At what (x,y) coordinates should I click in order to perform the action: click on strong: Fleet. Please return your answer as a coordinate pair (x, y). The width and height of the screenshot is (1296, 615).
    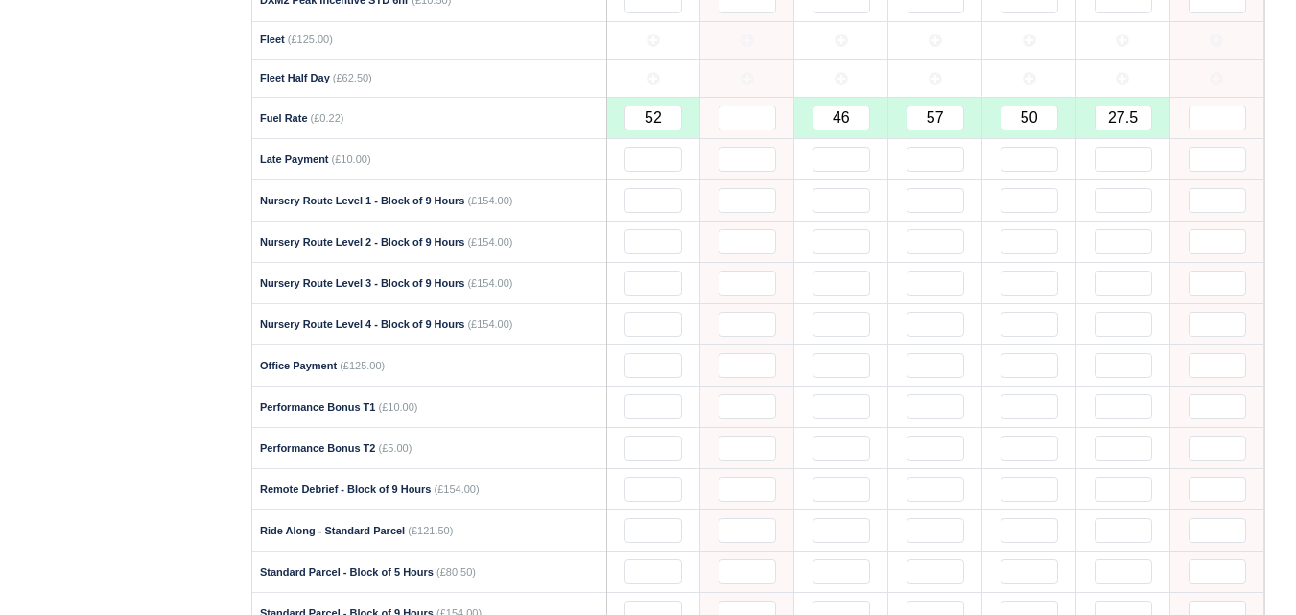
    Looking at the image, I should click on (272, 39).